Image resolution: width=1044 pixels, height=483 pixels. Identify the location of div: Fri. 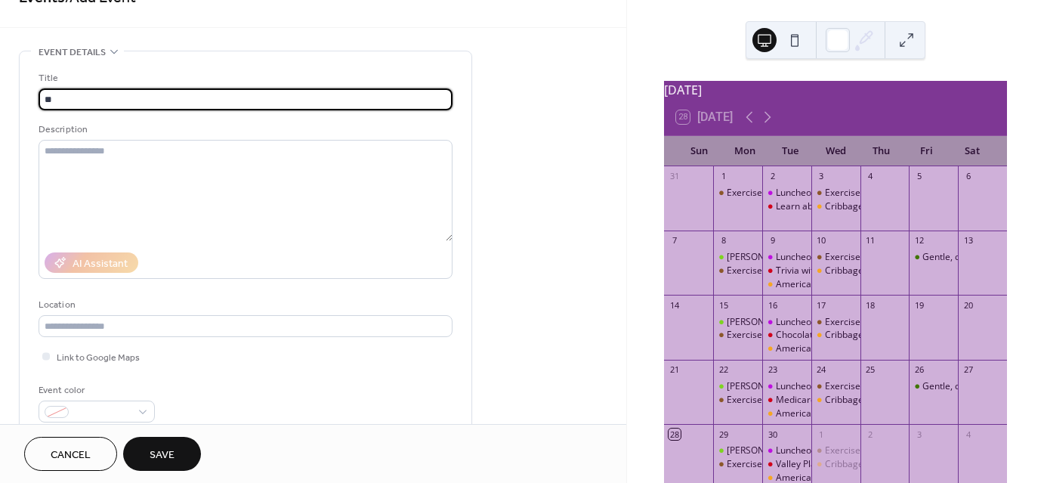
(926, 151).